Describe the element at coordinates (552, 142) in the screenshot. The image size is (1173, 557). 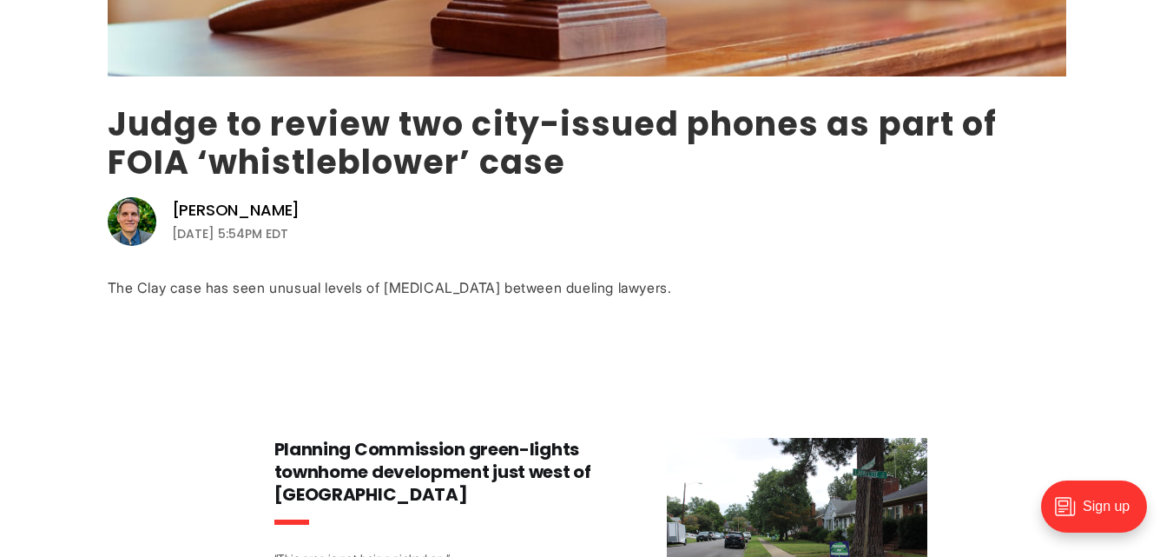
I see `a: Judge to review two city-issued phones as part of FOIA ‘whistleblower’ case` at that location.